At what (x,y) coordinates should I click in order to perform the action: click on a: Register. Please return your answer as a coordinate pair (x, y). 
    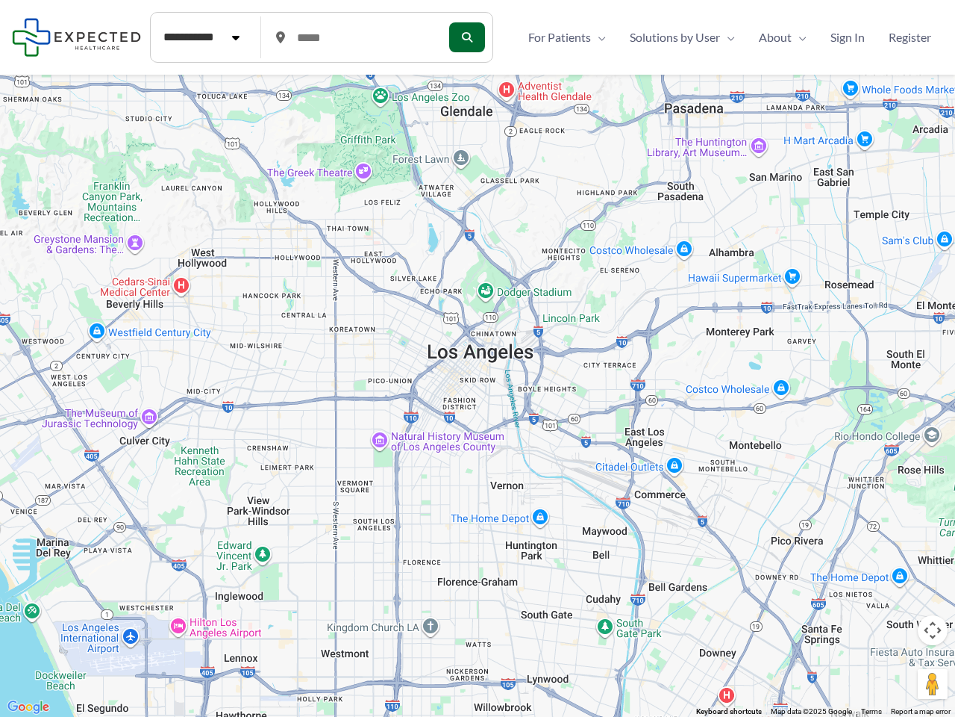
    Looking at the image, I should click on (910, 37).